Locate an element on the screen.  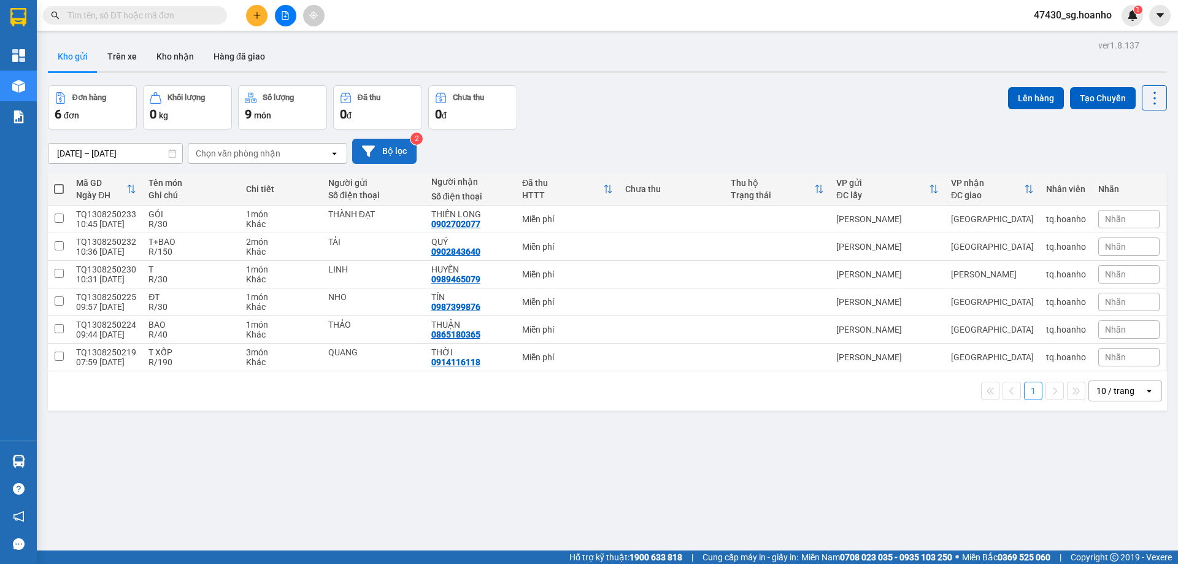
div: TÍN is located at coordinates (470, 297).